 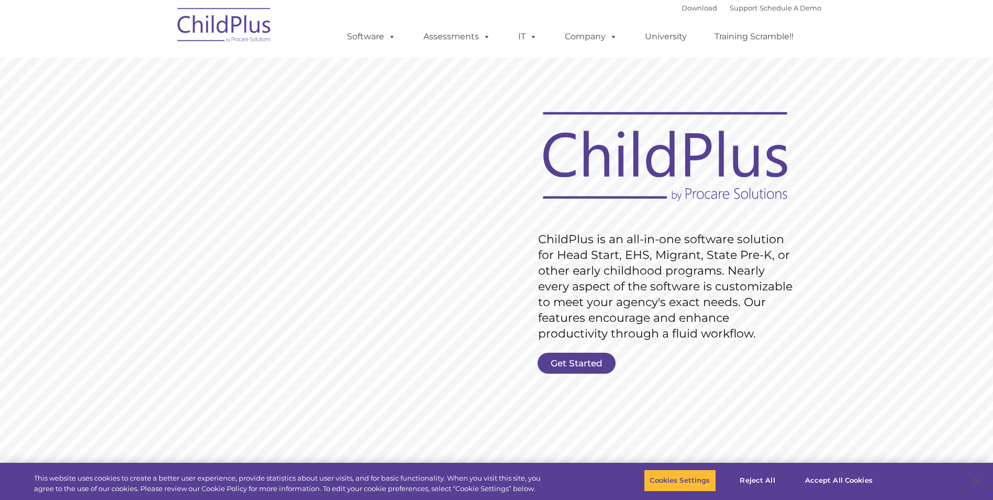 I want to click on a: Schedule A Demo, so click(x=791, y=8).